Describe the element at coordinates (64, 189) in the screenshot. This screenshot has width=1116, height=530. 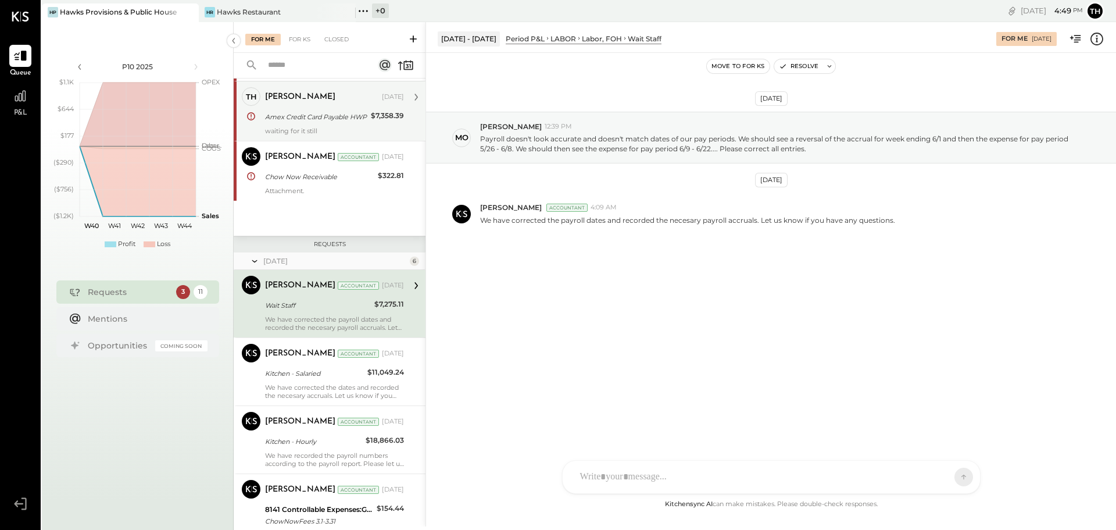
I see `text: ($756)` at that location.